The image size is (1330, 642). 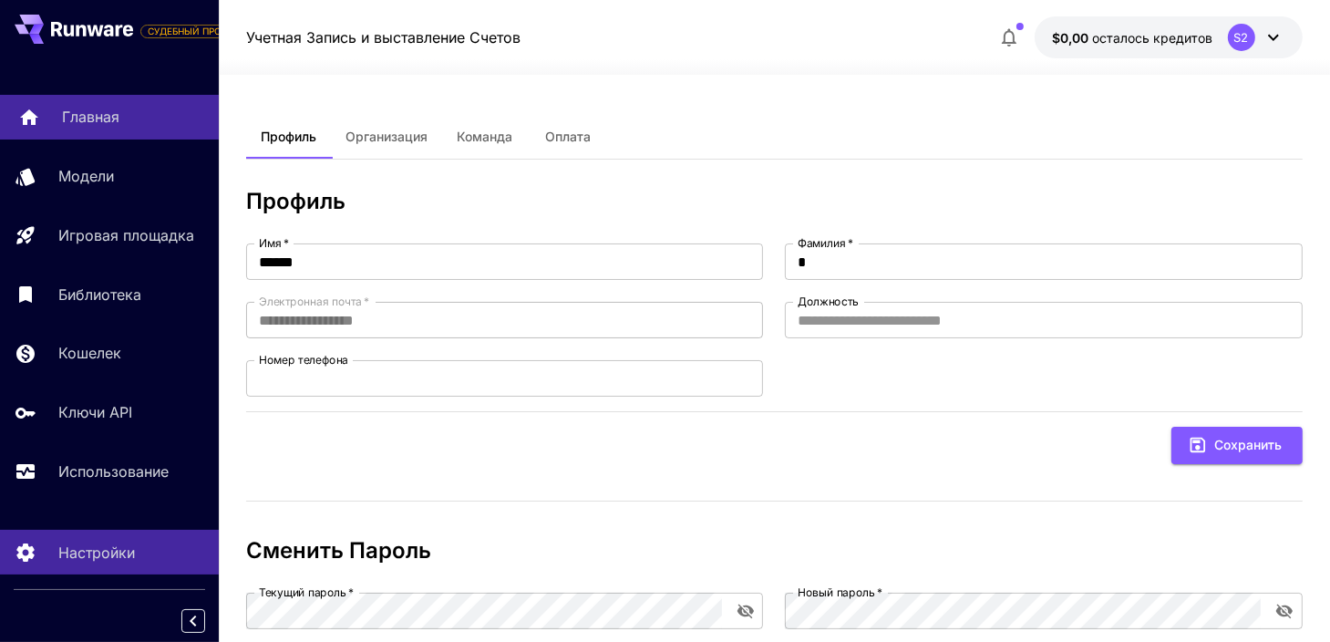 I want to click on ya-tr-span: осталось кредитов, so click(x=1154, y=37).